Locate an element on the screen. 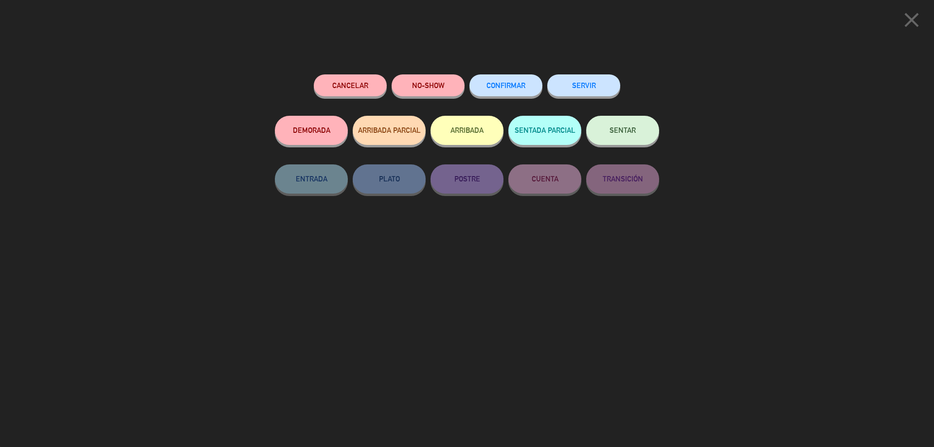 The height and width of the screenshot is (447, 934). button: close is located at coordinates (911, 21).